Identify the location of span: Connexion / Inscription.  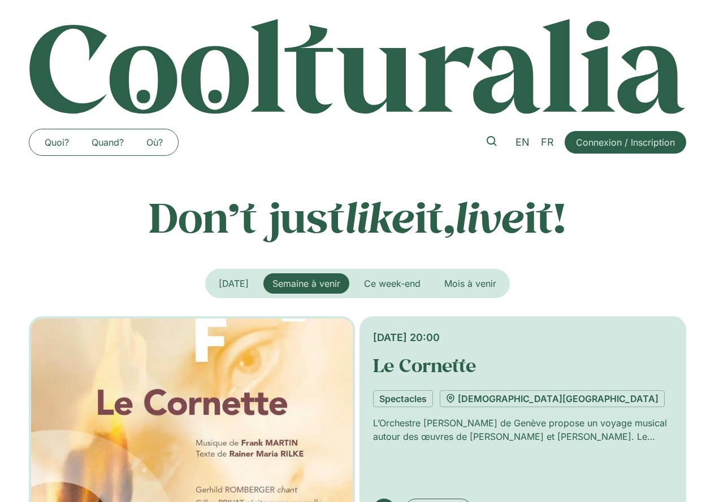
(625, 142).